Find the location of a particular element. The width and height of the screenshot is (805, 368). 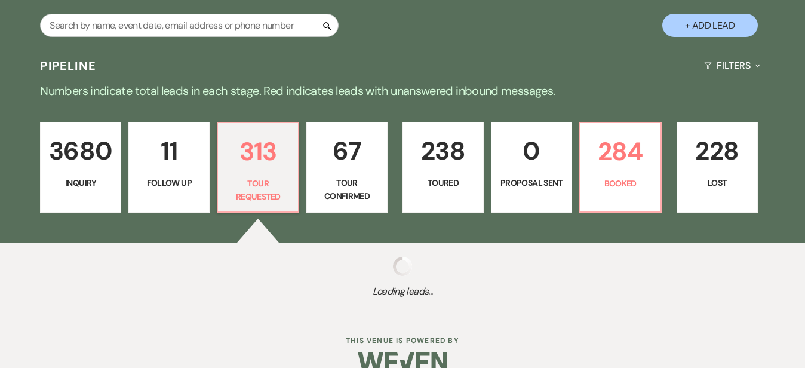

a: 284Booked is located at coordinates (620, 167).